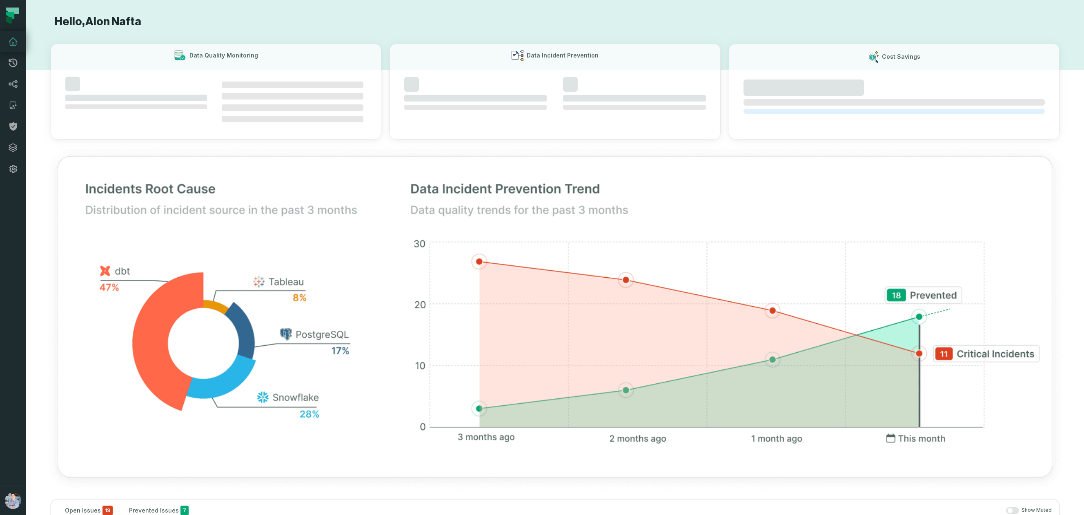 This screenshot has height=515, width=1084. Describe the element at coordinates (216, 91) in the screenshot. I see `button: Data Quality Monitoring` at that location.